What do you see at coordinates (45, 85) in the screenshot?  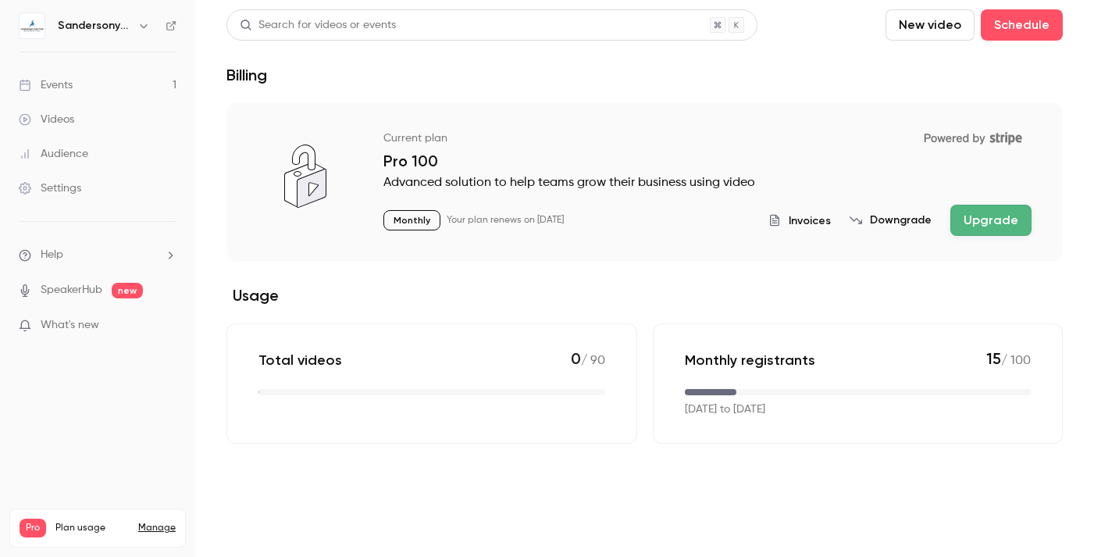 I see `div: Events` at bounding box center [45, 85].